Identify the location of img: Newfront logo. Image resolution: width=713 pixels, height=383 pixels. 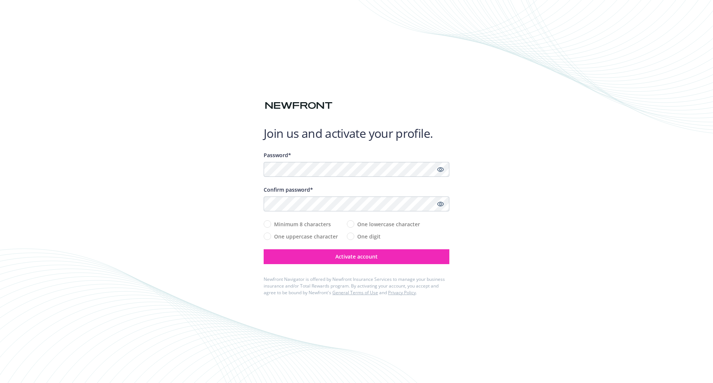
(299, 105).